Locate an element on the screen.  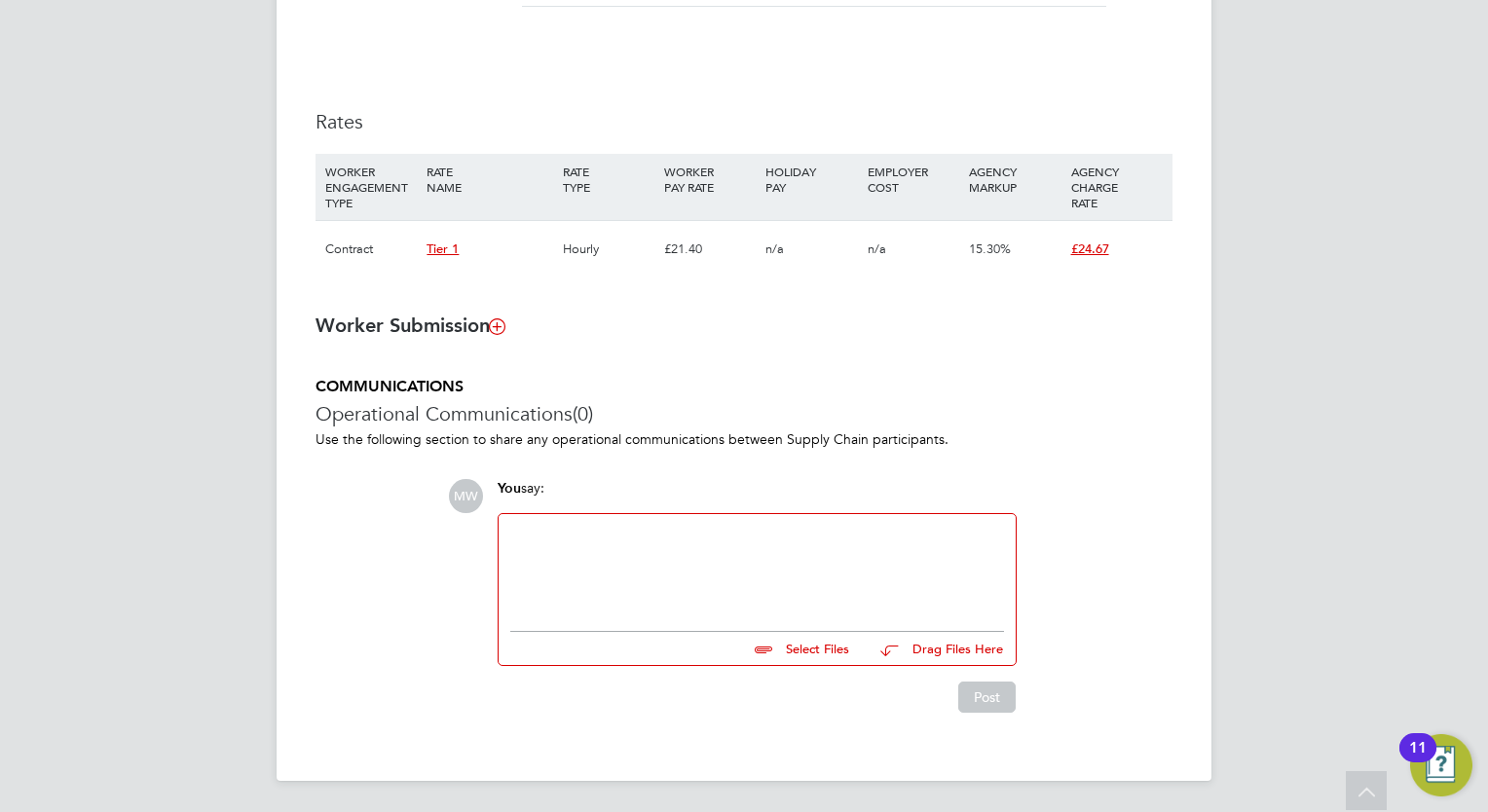
div: HOLIDAY PAY is located at coordinates (811, 179).